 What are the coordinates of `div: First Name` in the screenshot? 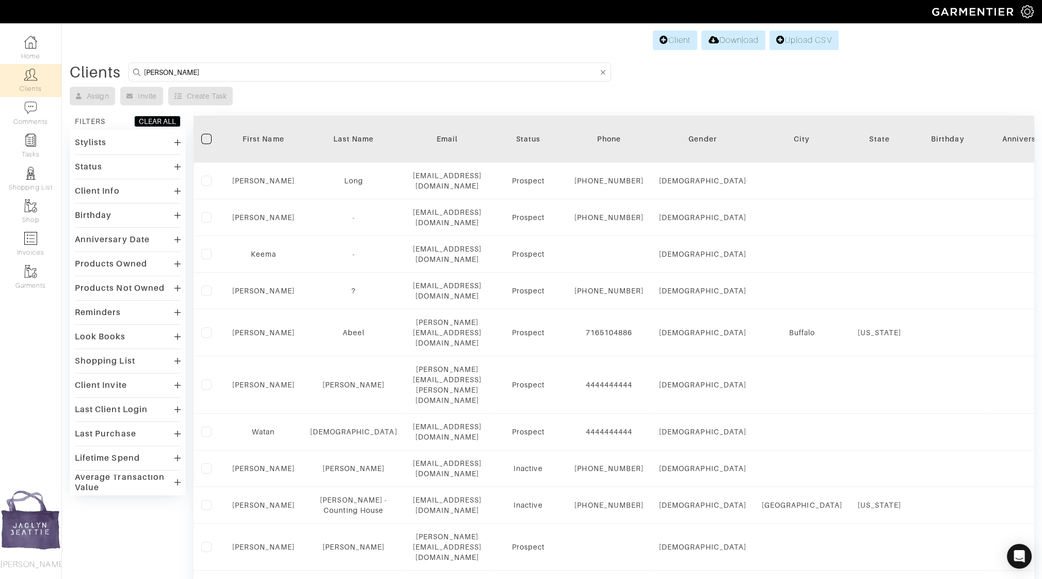 It's located at (263, 139).